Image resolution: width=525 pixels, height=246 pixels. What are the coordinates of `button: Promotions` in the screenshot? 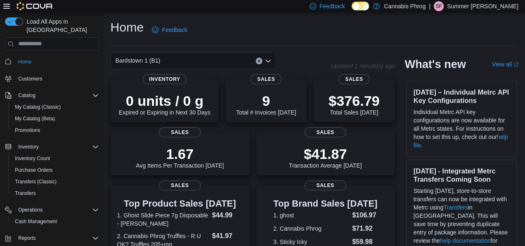 It's located at (55, 130).